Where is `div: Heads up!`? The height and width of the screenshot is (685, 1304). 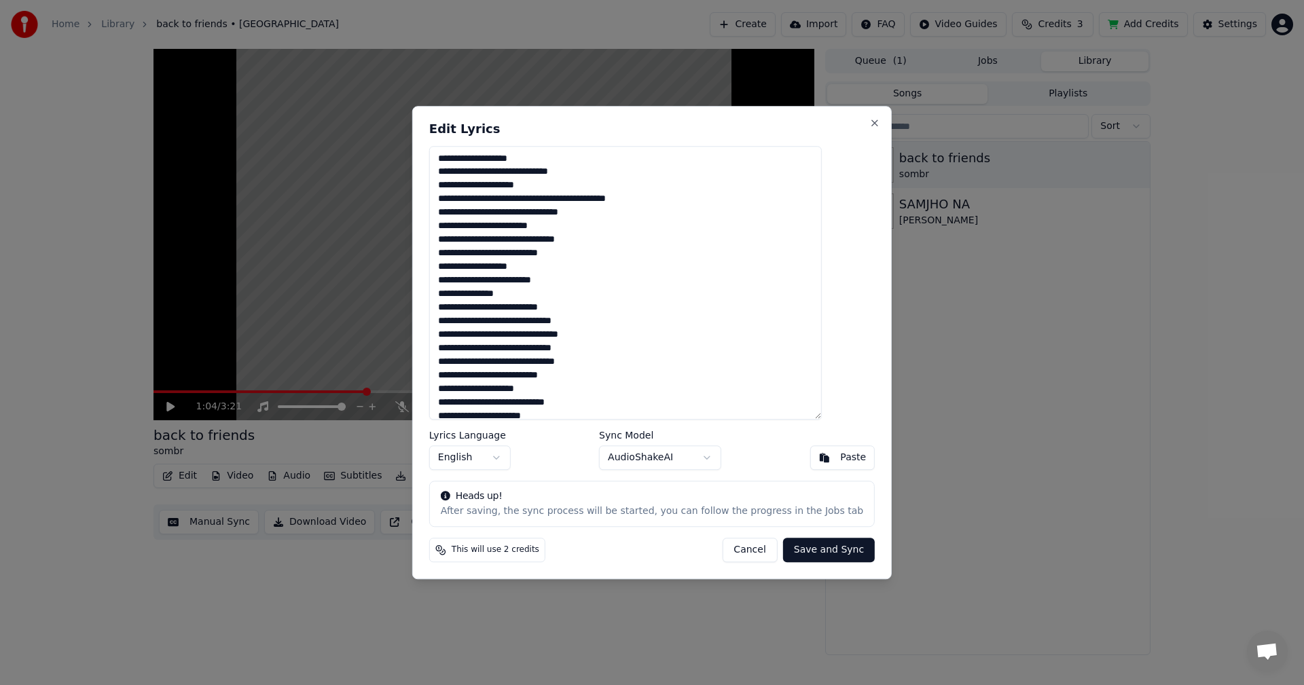
div: Heads up! is located at coordinates (652, 497).